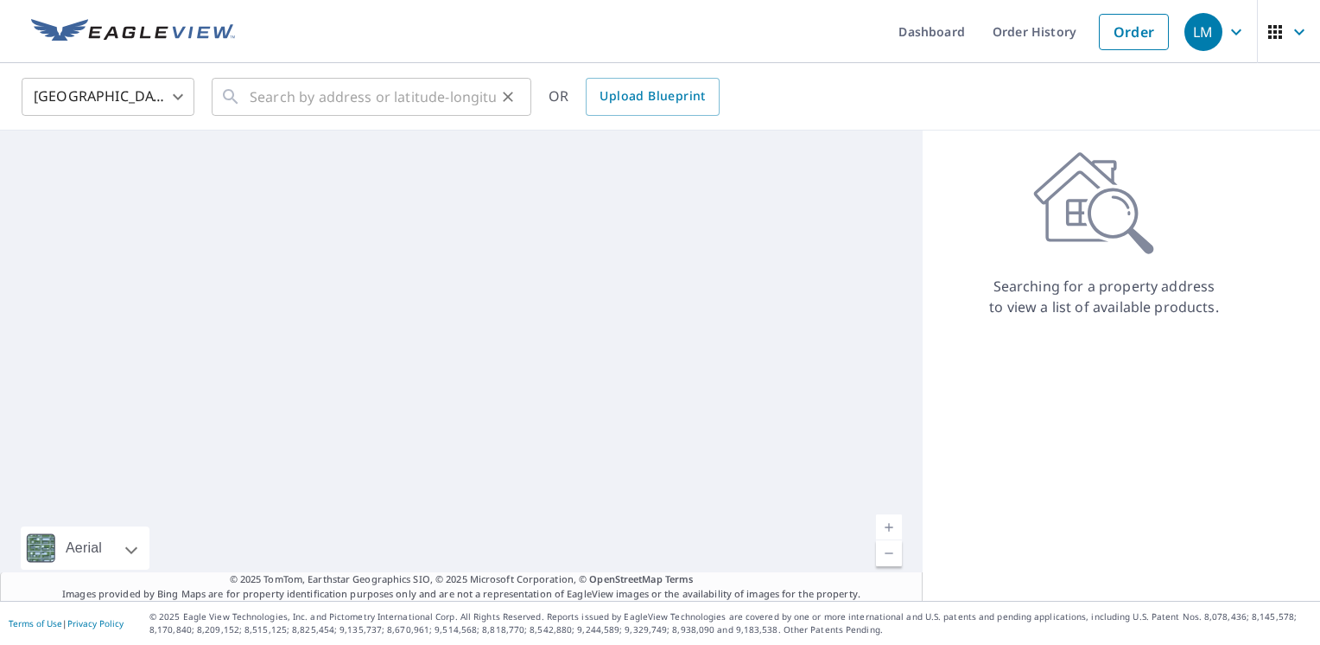  What do you see at coordinates (372, 97) in the screenshot?
I see `input: Search by address or latitude-longitude` at bounding box center [372, 97].